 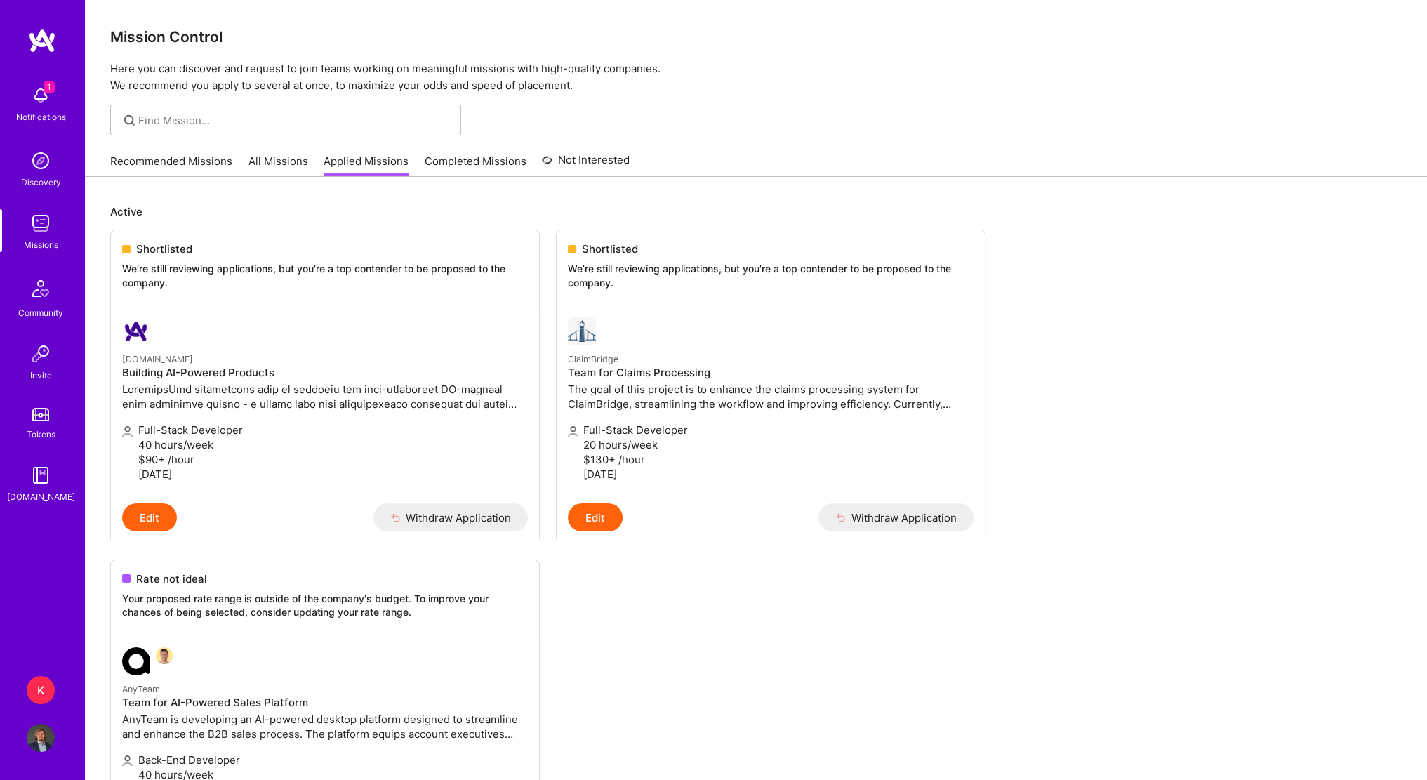 What do you see at coordinates (582, 331) in the screenshot?
I see `img: ClaimBridge company logo` at bounding box center [582, 331].